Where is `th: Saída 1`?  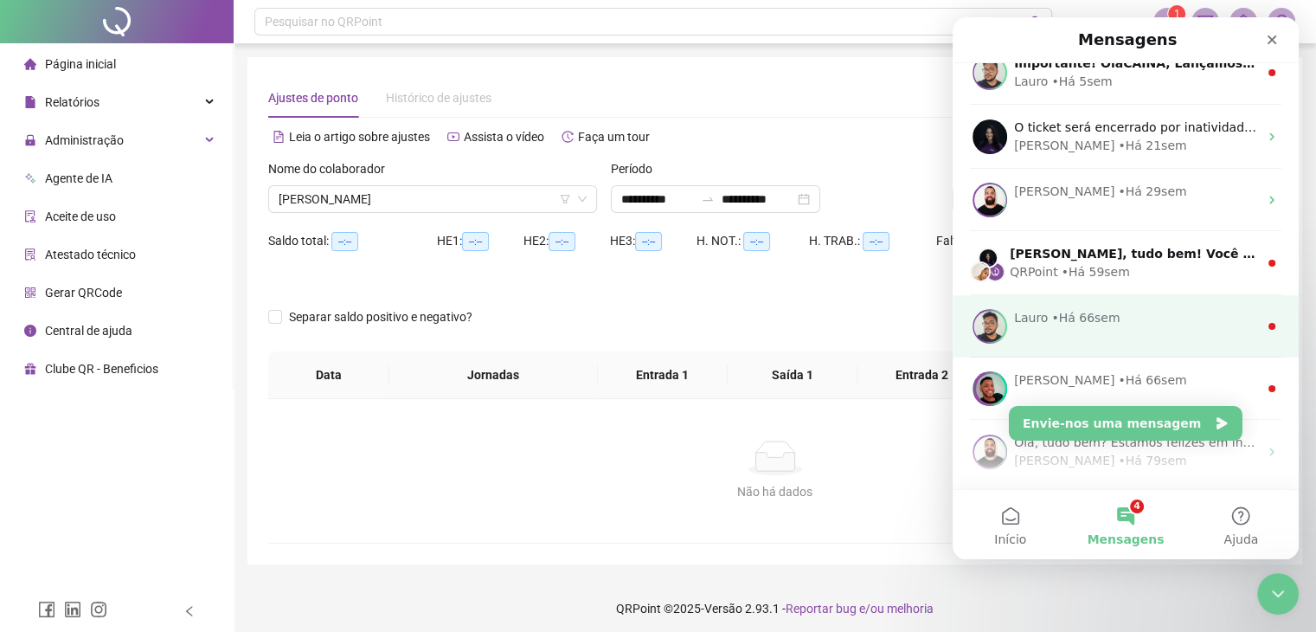
th: Saída 1 is located at coordinates (793, 375).